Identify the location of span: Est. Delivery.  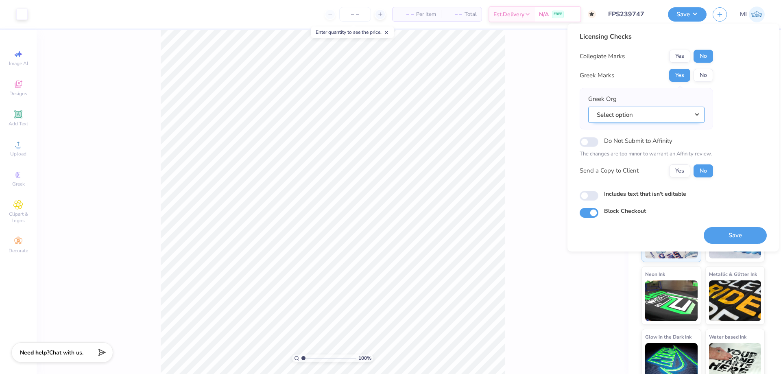
(509, 14).